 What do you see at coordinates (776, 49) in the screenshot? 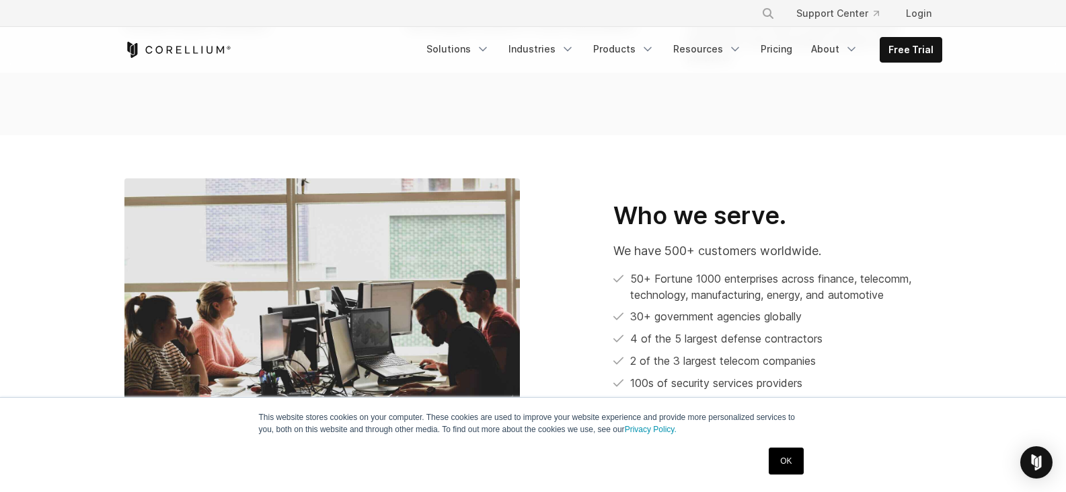
I see `a: Pricing` at bounding box center [776, 49].